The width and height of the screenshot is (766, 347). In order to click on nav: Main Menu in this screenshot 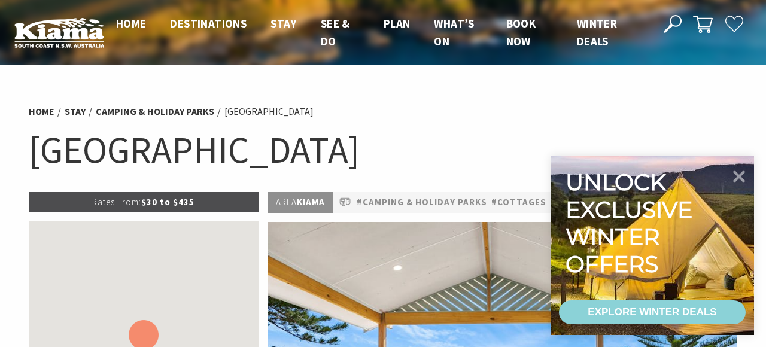, I will do `click(377, 32)`.